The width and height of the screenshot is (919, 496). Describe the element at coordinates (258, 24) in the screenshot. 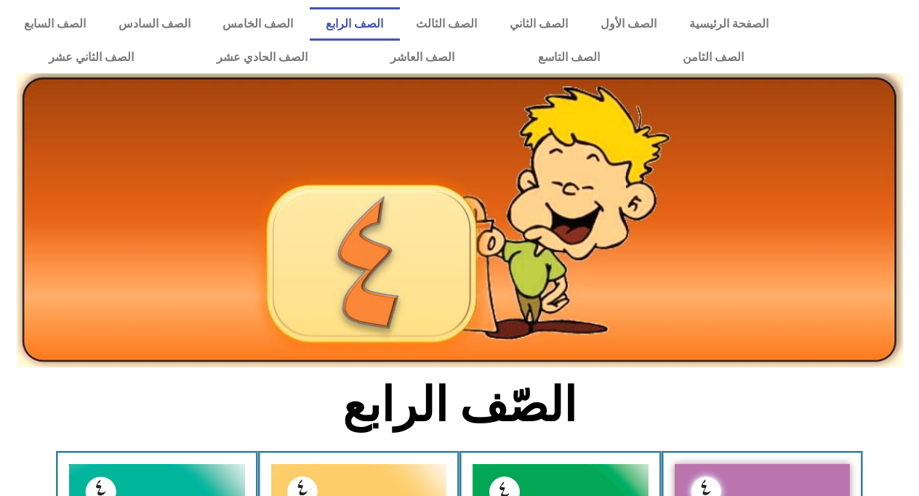

I see `a: الصف الخامس` at that location.